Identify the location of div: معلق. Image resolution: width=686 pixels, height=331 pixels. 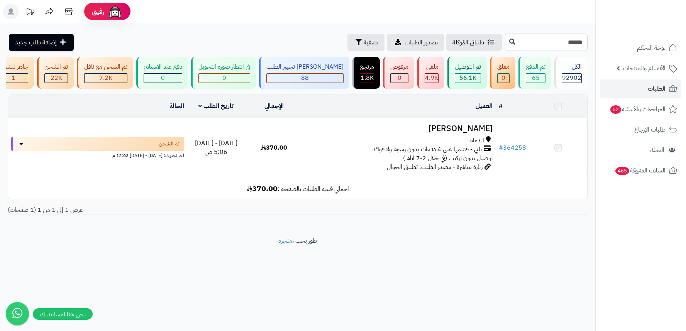
(503, 67).